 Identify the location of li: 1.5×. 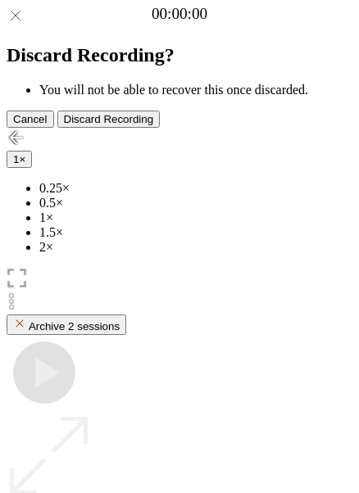
(196, 233).